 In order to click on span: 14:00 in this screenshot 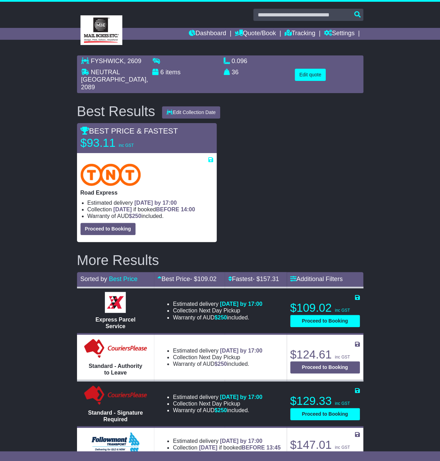, I will do `click(188, 209)`.